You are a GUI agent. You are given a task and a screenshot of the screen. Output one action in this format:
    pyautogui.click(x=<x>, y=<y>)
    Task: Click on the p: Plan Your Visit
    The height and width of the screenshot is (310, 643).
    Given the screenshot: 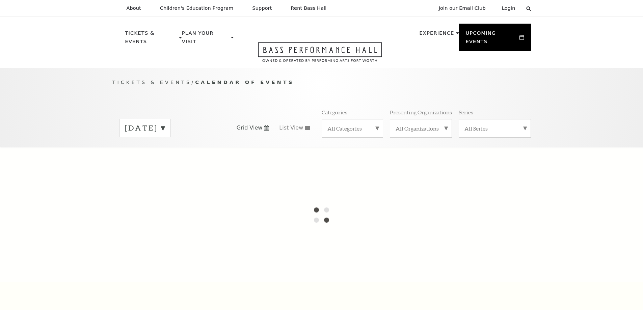 What is the action you would take?
    pyautogui.click(x=205, y=39)
    